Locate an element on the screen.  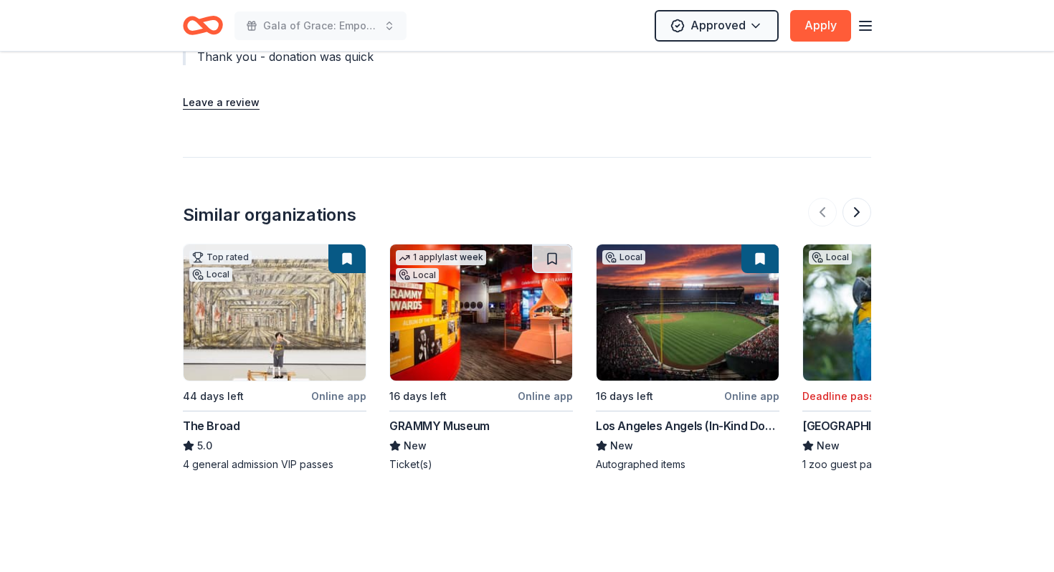
div: 4 general admission VIP passes is located at coordinates (275, 465).